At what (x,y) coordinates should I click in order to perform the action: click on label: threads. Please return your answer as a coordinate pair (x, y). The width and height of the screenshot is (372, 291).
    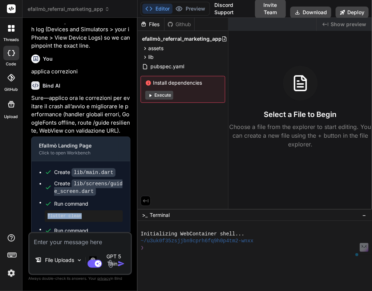
    Looking at the image, I should click on (11, 40).